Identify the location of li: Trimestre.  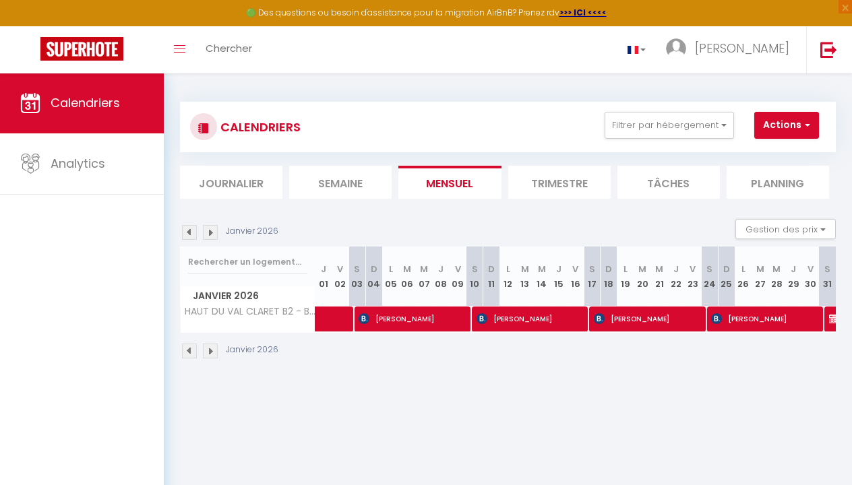
(559, 182).